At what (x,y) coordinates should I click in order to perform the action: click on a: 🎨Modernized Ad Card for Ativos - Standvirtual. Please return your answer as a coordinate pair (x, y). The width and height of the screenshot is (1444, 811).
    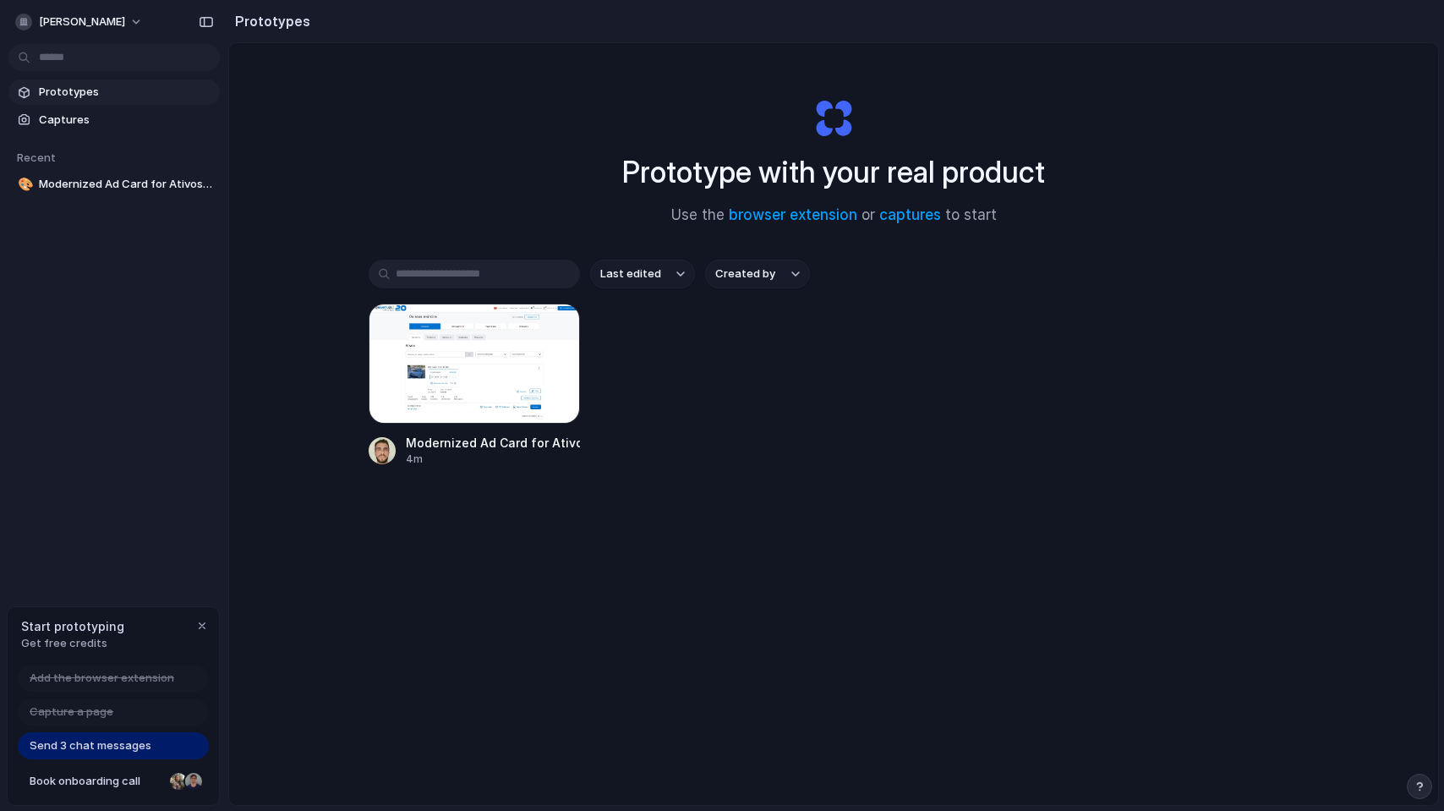
    Looking at the image, I should click on (114, 184).